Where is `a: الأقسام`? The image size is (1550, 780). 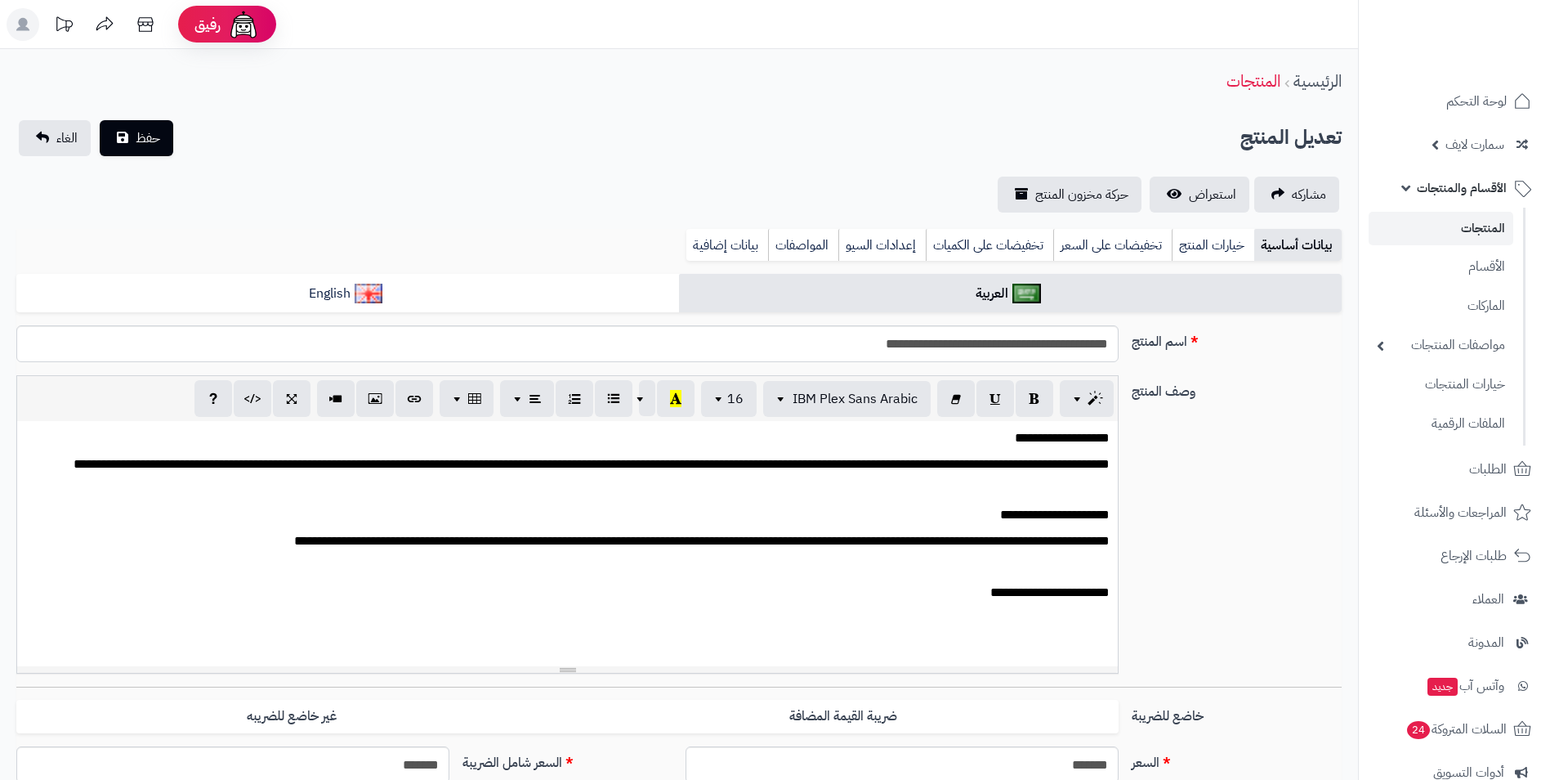
a: الأقسام is located at coordinates (1441, 266).